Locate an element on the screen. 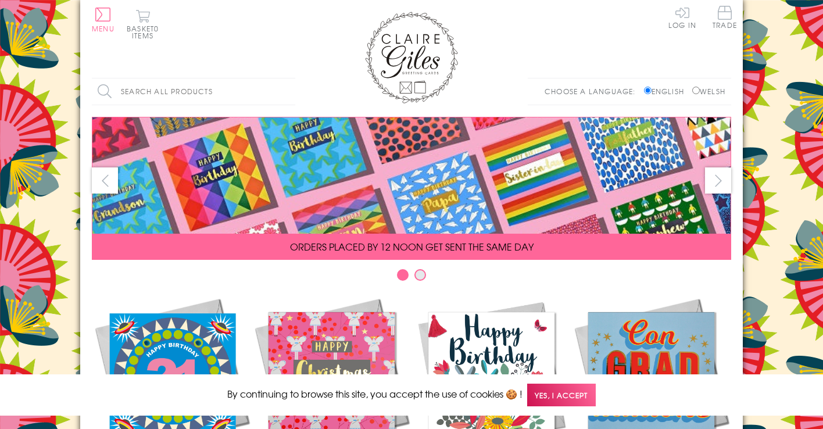 Image resolution: width=823 pixels, height=429 pixels. span: ORDERS PLACED BY 12 NOON GET SENT THE SAME DAY is located at coordinates (412, 247).